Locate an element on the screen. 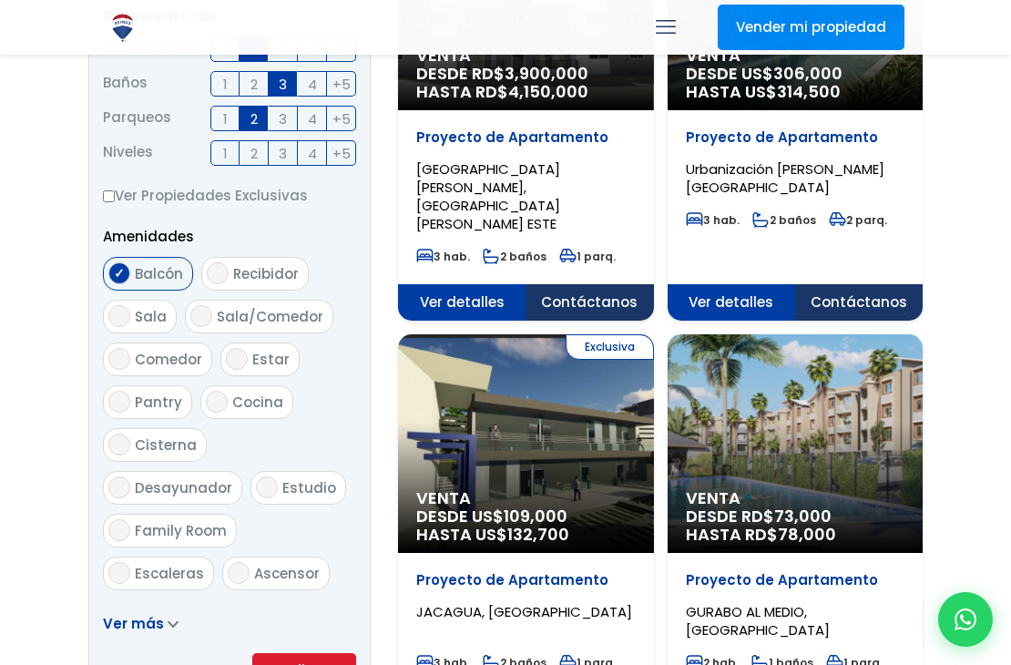  span: 4,150,000 is located at coordinates (548, 91).